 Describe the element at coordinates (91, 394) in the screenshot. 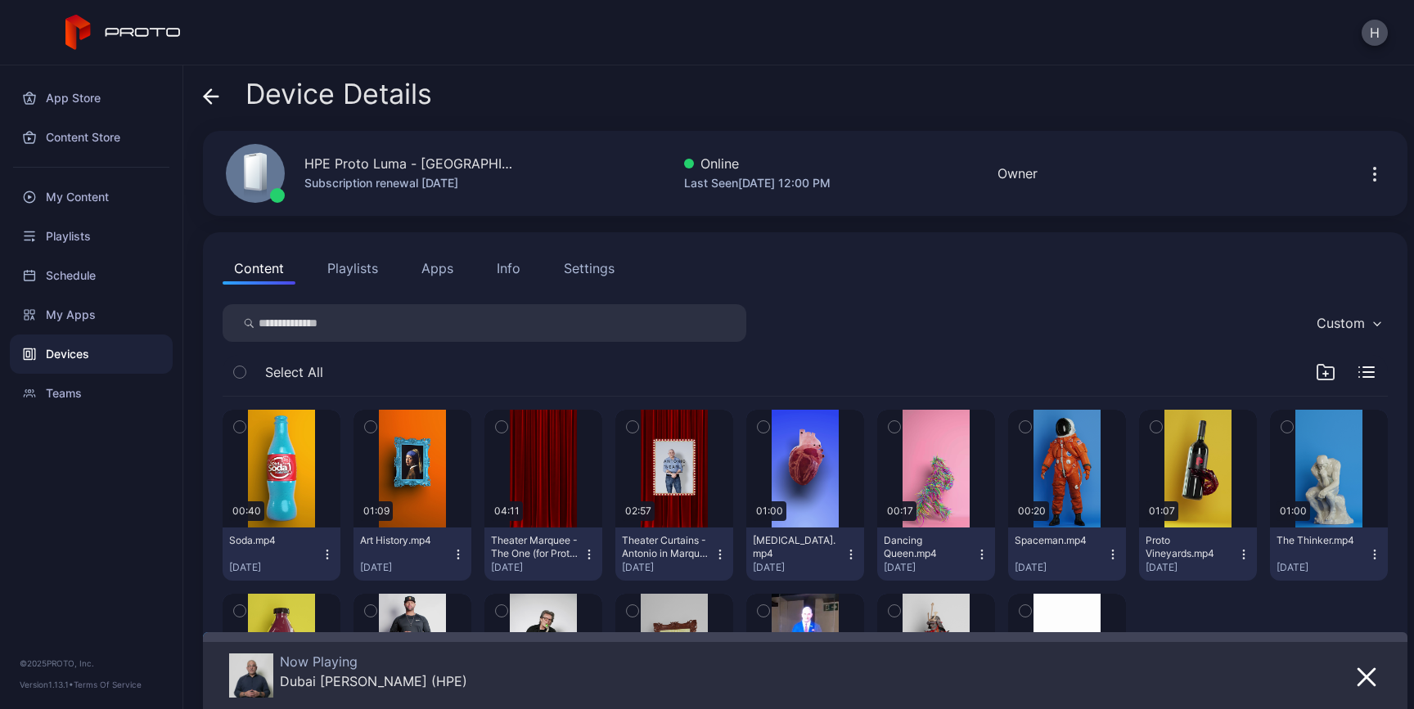

I see `a: Teams` at that location.